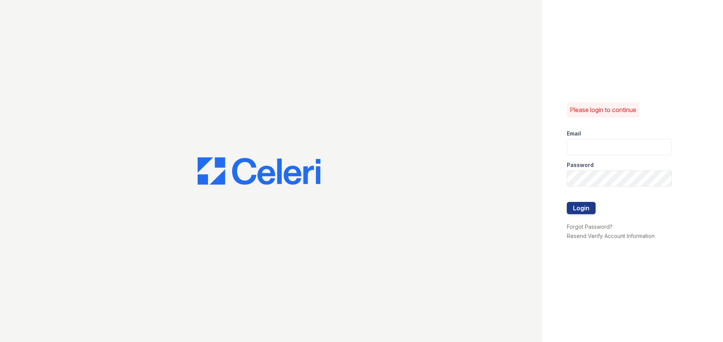 The width and height of the screenshot is (723, 342). Describe the element at coordinates (574, 134) in the screenshot. I see `label: Email` at that location.